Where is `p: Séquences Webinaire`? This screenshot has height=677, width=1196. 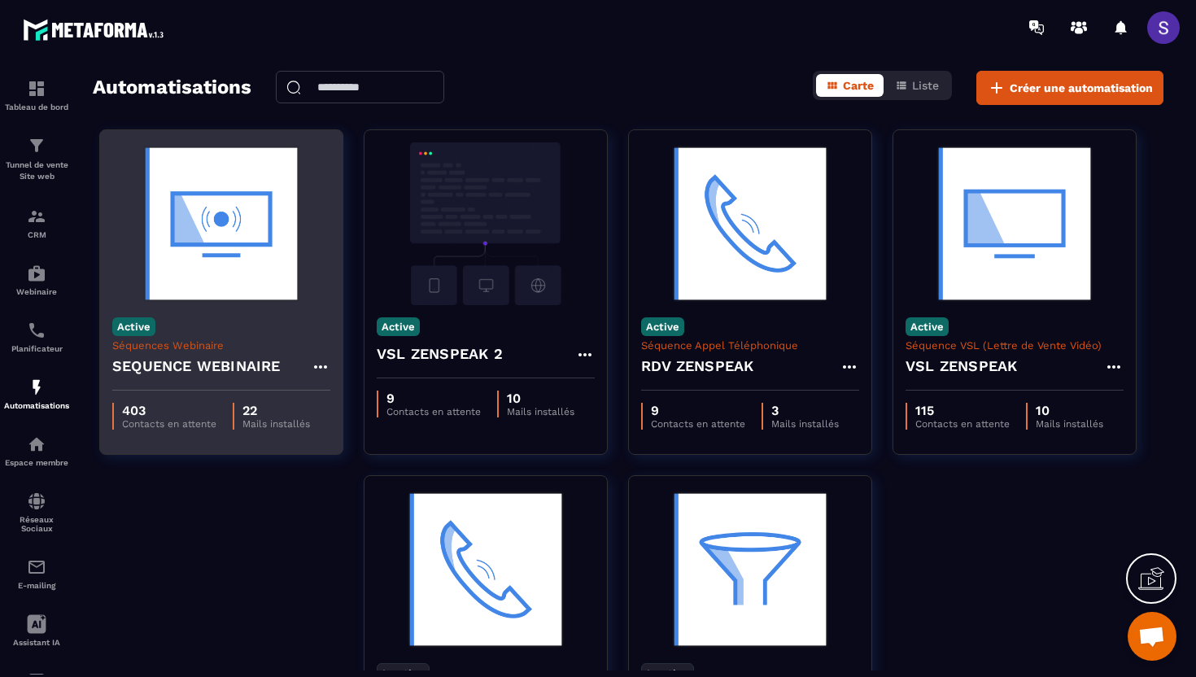
p: Séquences Webinaire is located at coordinates (221, 345).